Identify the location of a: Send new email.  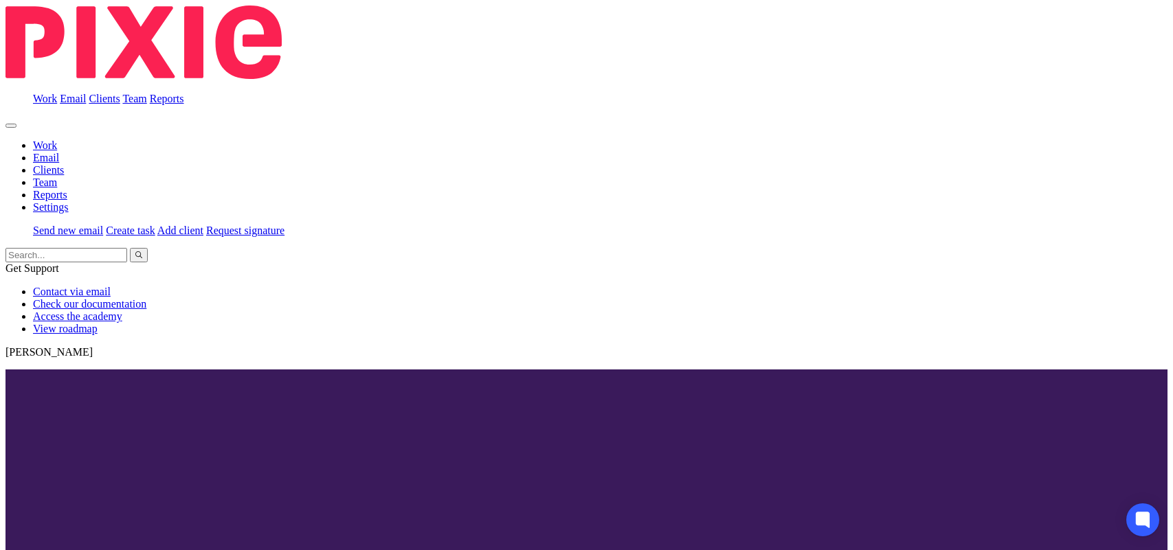
(68, 230).